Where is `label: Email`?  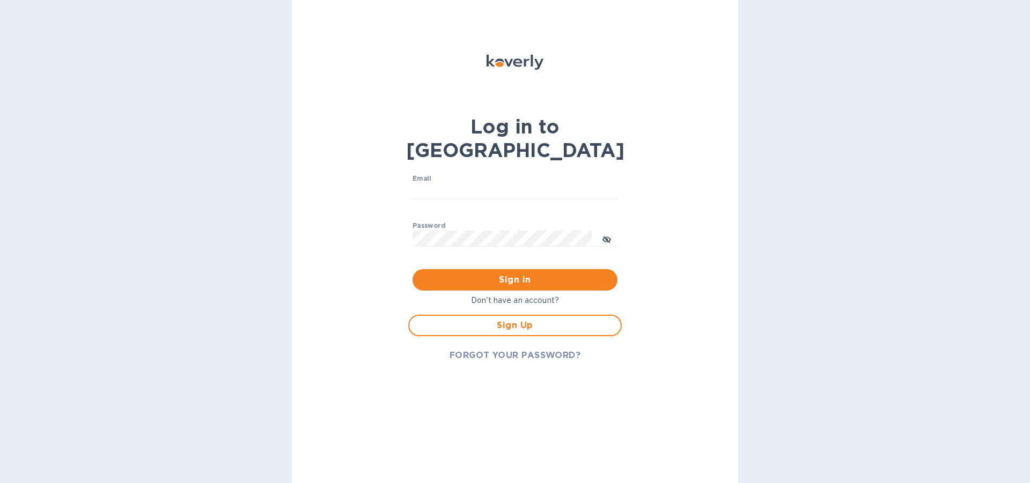 label: Email is located at coordinates (422, 179).